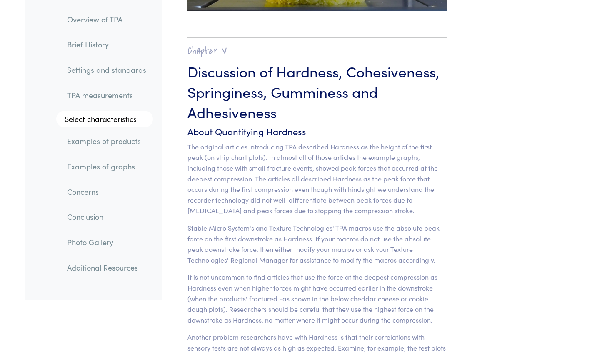  What do you see at coordinates (107, 20) in the screenshot?
I see `a: Overview of TPA` at bounding box center [107, 20].